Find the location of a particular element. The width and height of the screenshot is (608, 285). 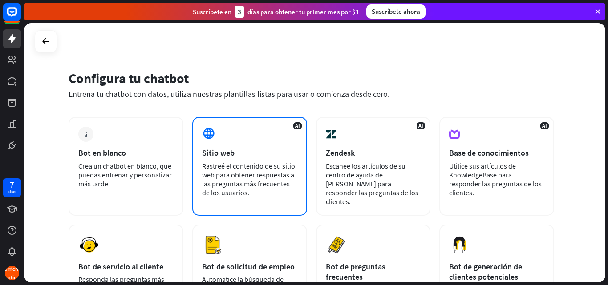

font: Suscríbete en is located at coordinates (212, 12).